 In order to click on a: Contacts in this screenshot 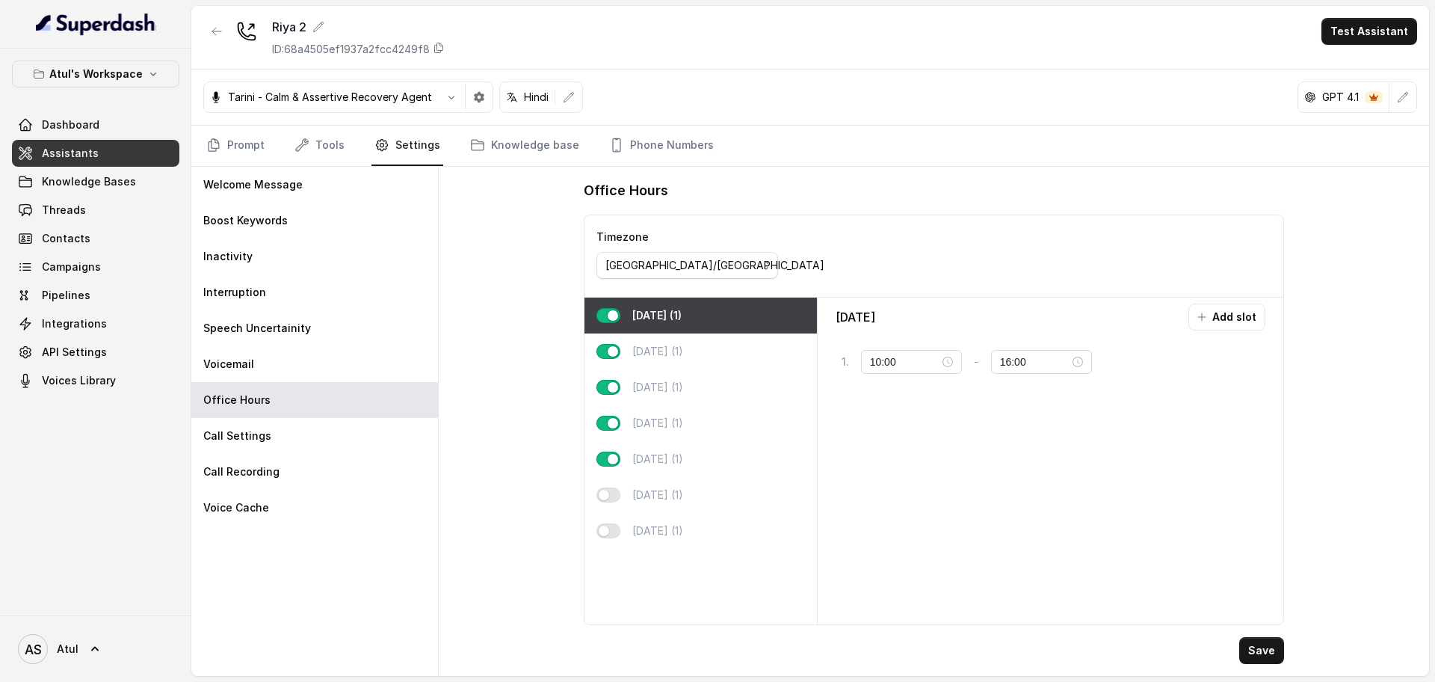, I will do `click(96, 238)`.